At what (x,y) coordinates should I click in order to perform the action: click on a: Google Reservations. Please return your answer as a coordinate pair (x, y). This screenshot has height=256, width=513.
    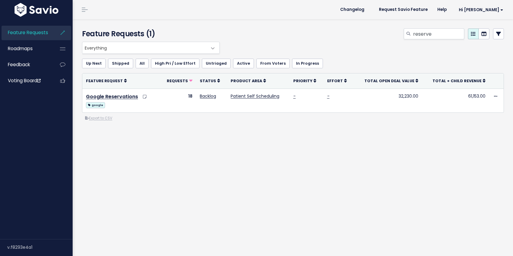
    Looking at the image, I should click on (112, 97).